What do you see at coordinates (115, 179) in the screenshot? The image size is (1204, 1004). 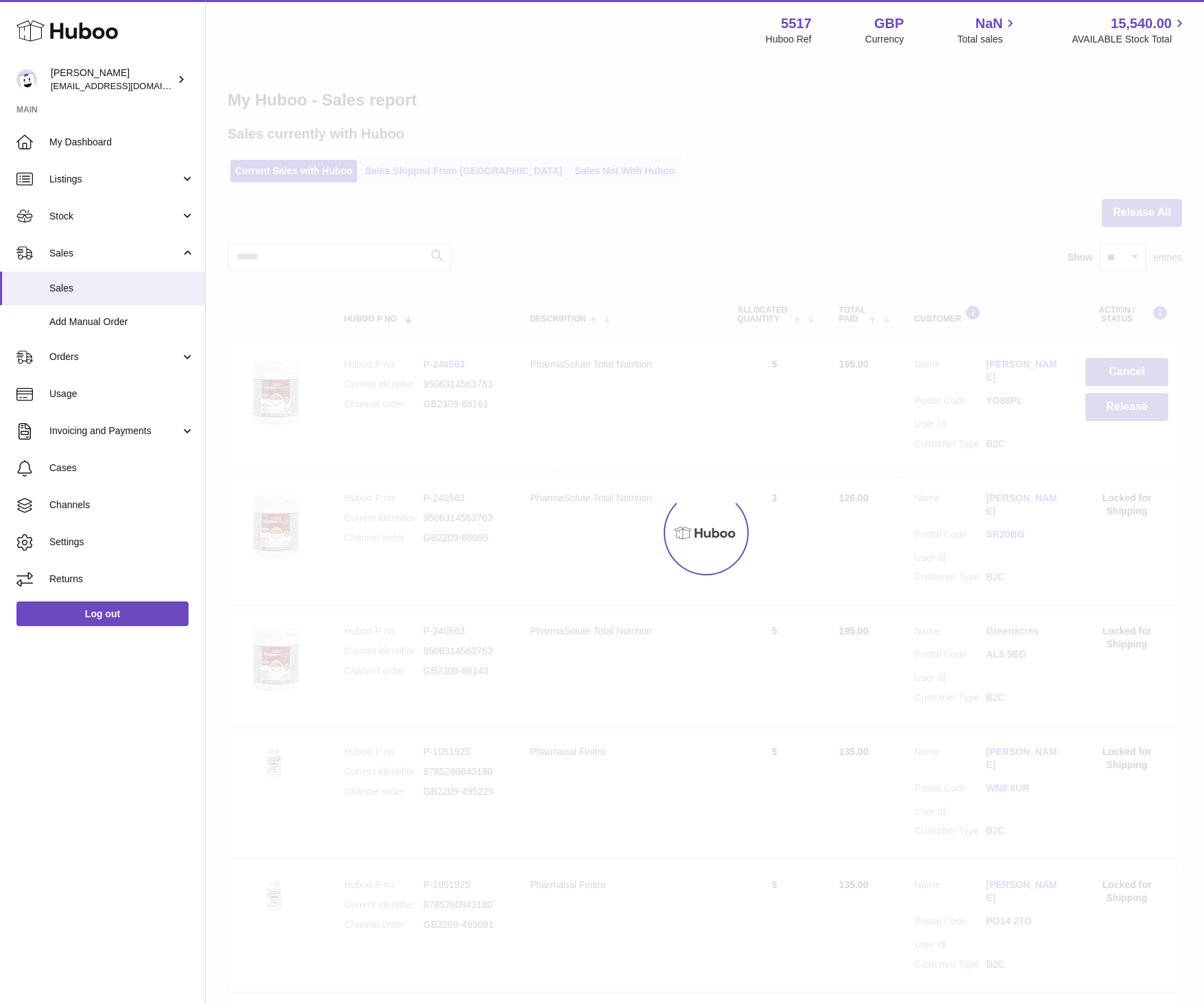 I see `span: Listings` at bounding box center [115, 179].